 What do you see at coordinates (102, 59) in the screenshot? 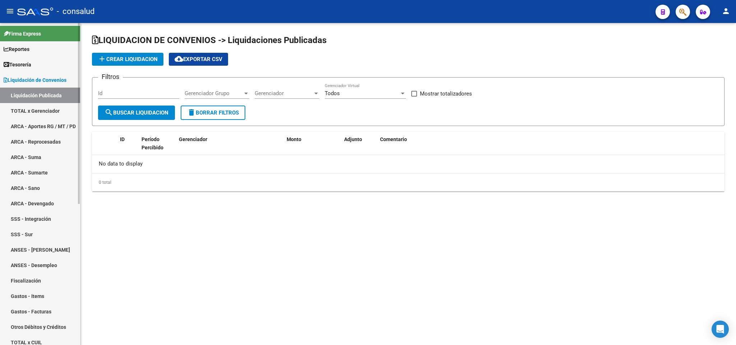
I see `mat-icon: add` at bounding box center [102, 59].